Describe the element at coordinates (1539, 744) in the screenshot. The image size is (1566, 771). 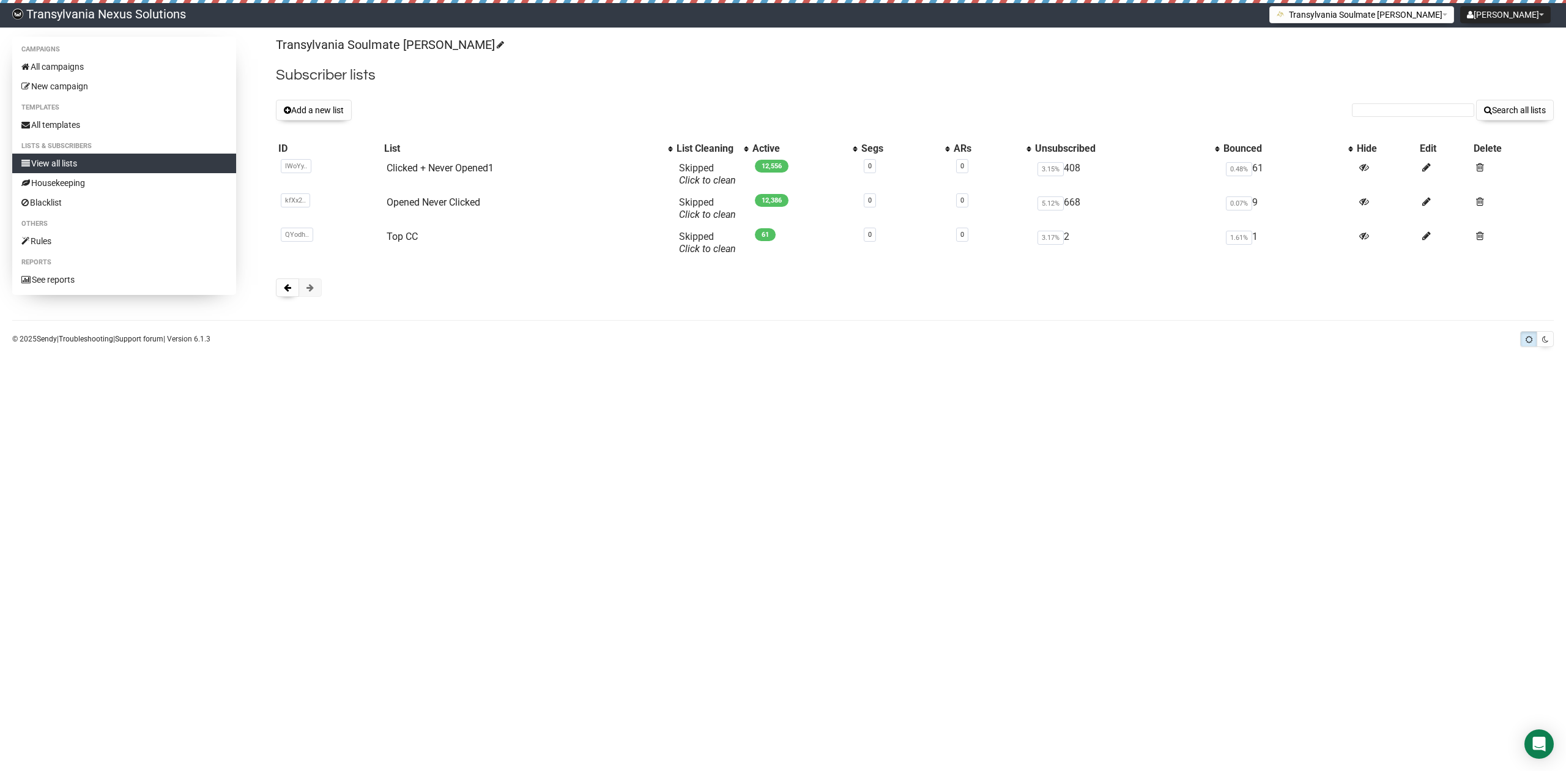
I see `div: Open Intercom Messenger` at that location.